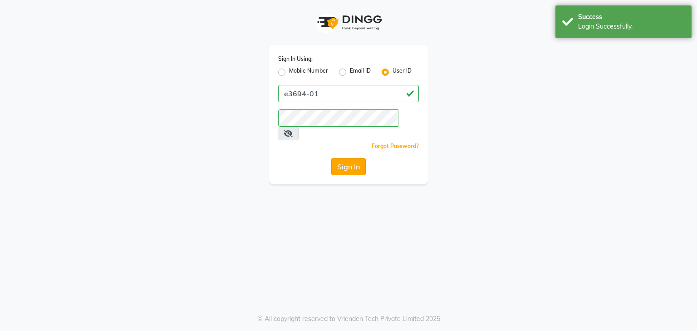  What do you see at coordinates (349, 167) in the screenshot?
I see `button: Sign In` at bounding box center [349, 167].